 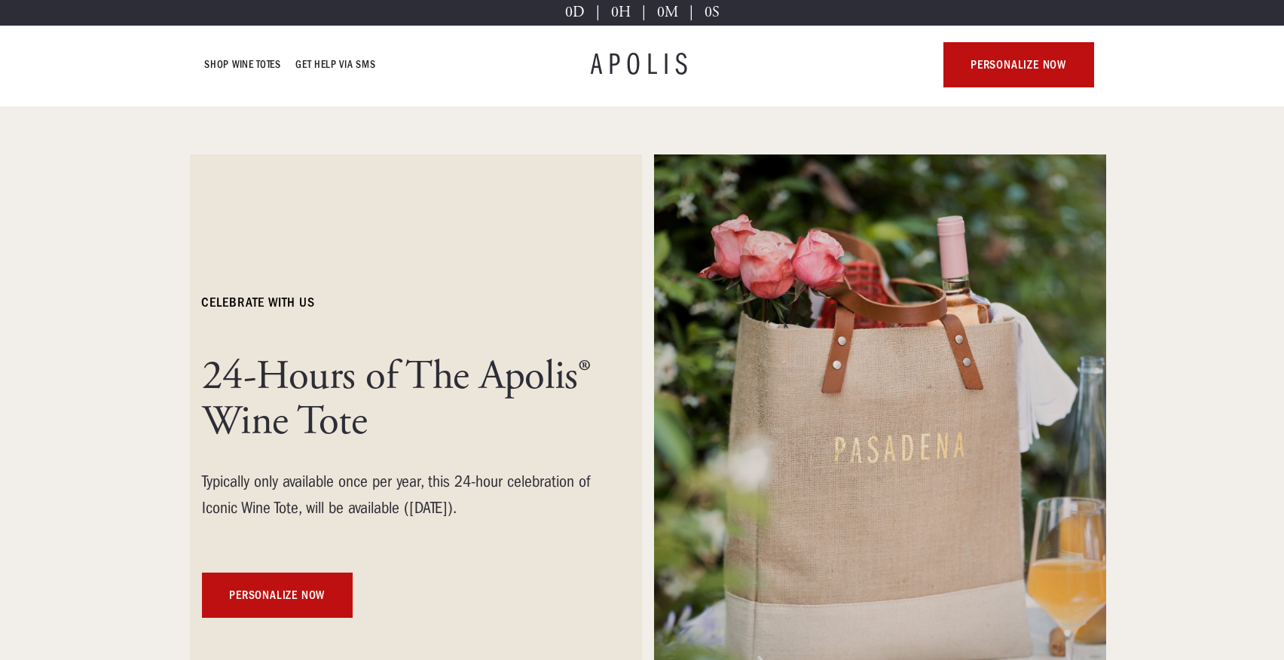 I want to click on a: APOLIS, so click(x=642, y=65).